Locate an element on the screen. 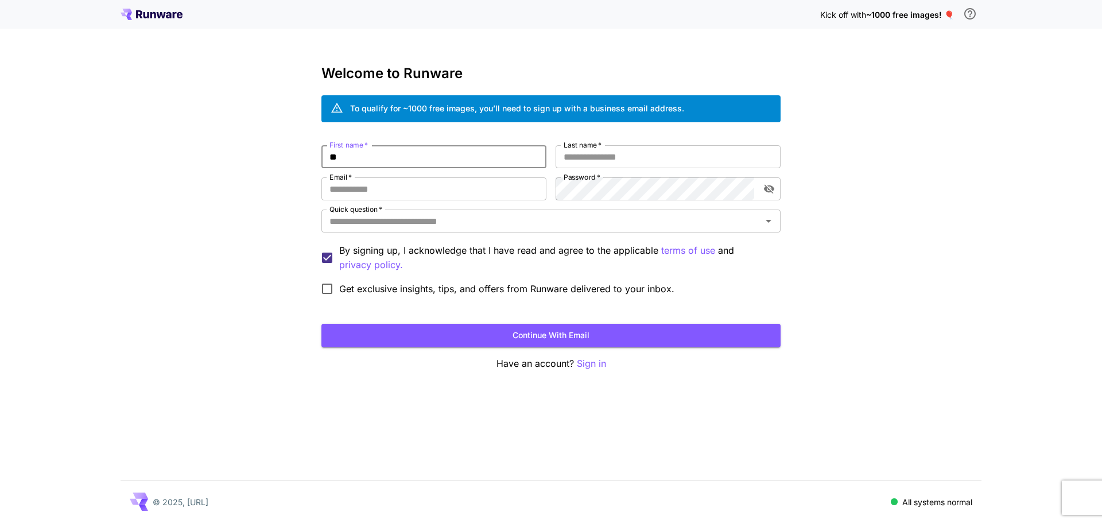  p: By signing up, I acknowledge that I have read and agree to the applicable and is located at coordinates (555, 258).